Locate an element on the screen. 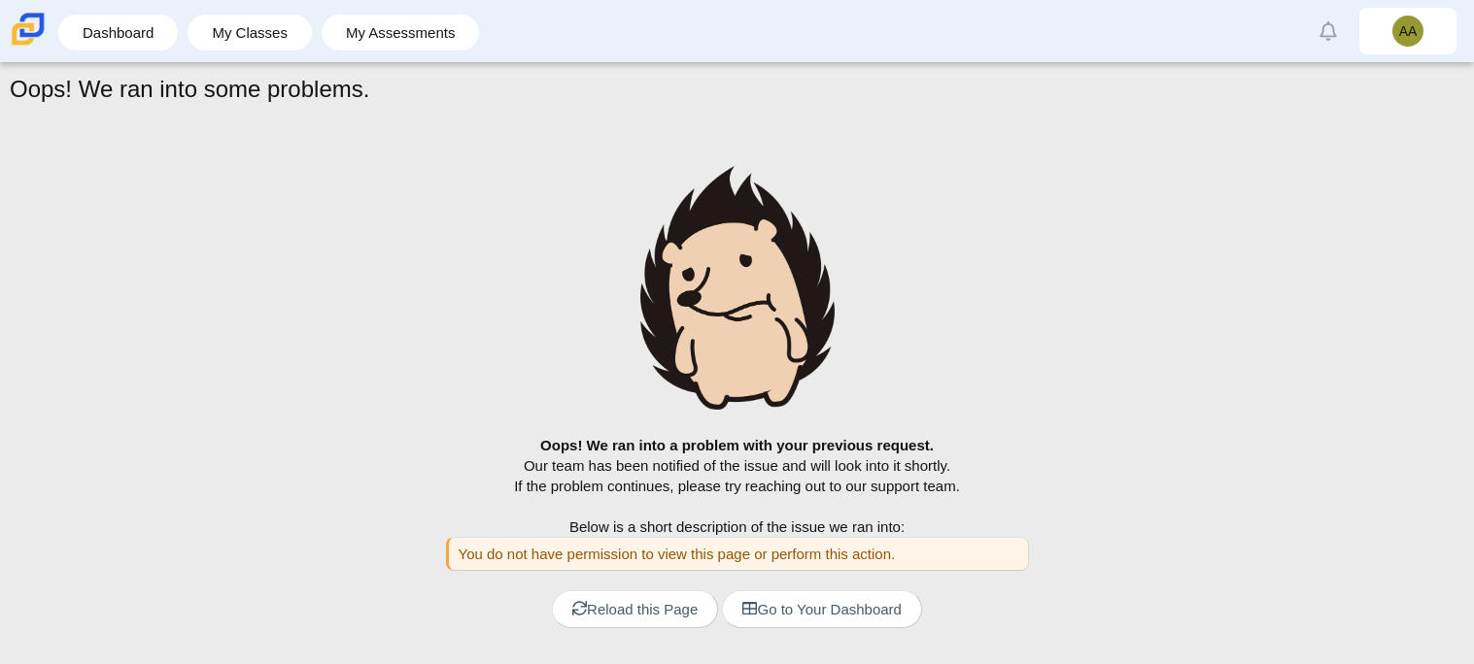 The image size is (1474, 664). a: Alerts is located at coordinates (1328, 31).